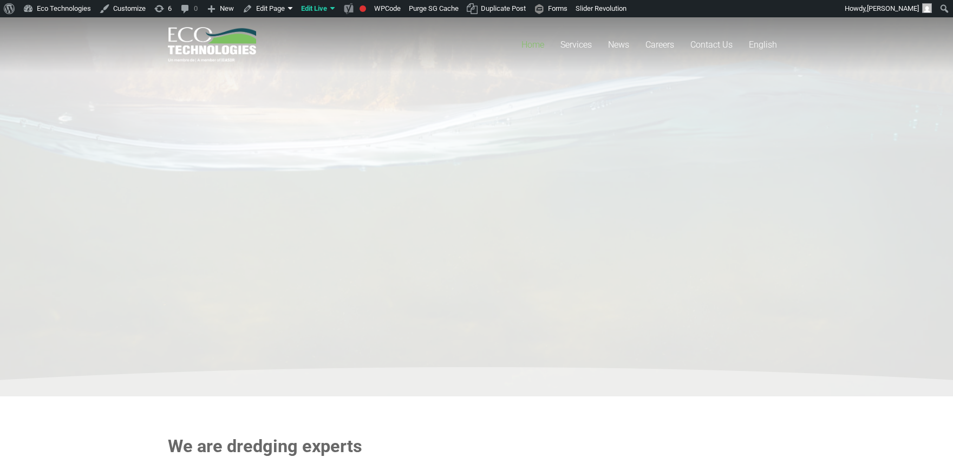 The height and width of the screenshot is (470, 953). Describe the element at coordinates (518, 255) in the screenshot. I see `rs-layer: what` at that location.